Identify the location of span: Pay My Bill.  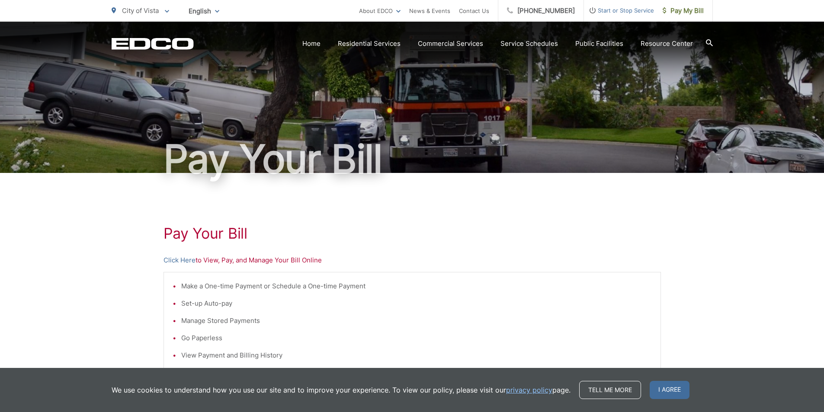
(683, 11).